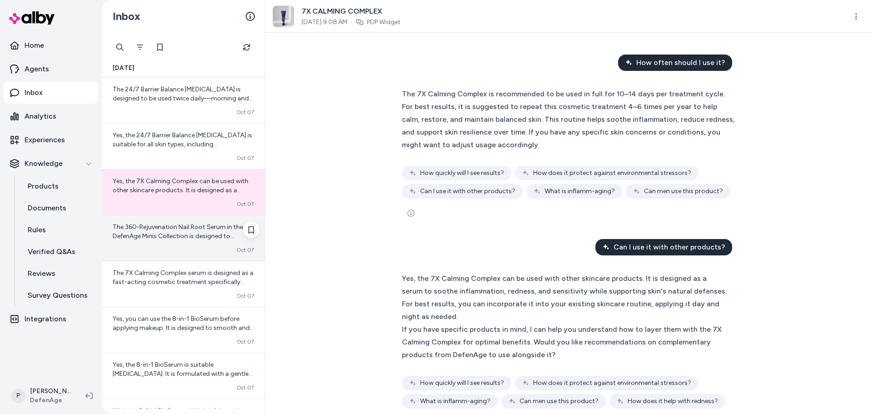 Image resolution: width=872 pixels, height=414 pixels. What do you see at coordinates (47, 208) in the screenshot?
I see `p: Documents` at bounding box center [47, 208].